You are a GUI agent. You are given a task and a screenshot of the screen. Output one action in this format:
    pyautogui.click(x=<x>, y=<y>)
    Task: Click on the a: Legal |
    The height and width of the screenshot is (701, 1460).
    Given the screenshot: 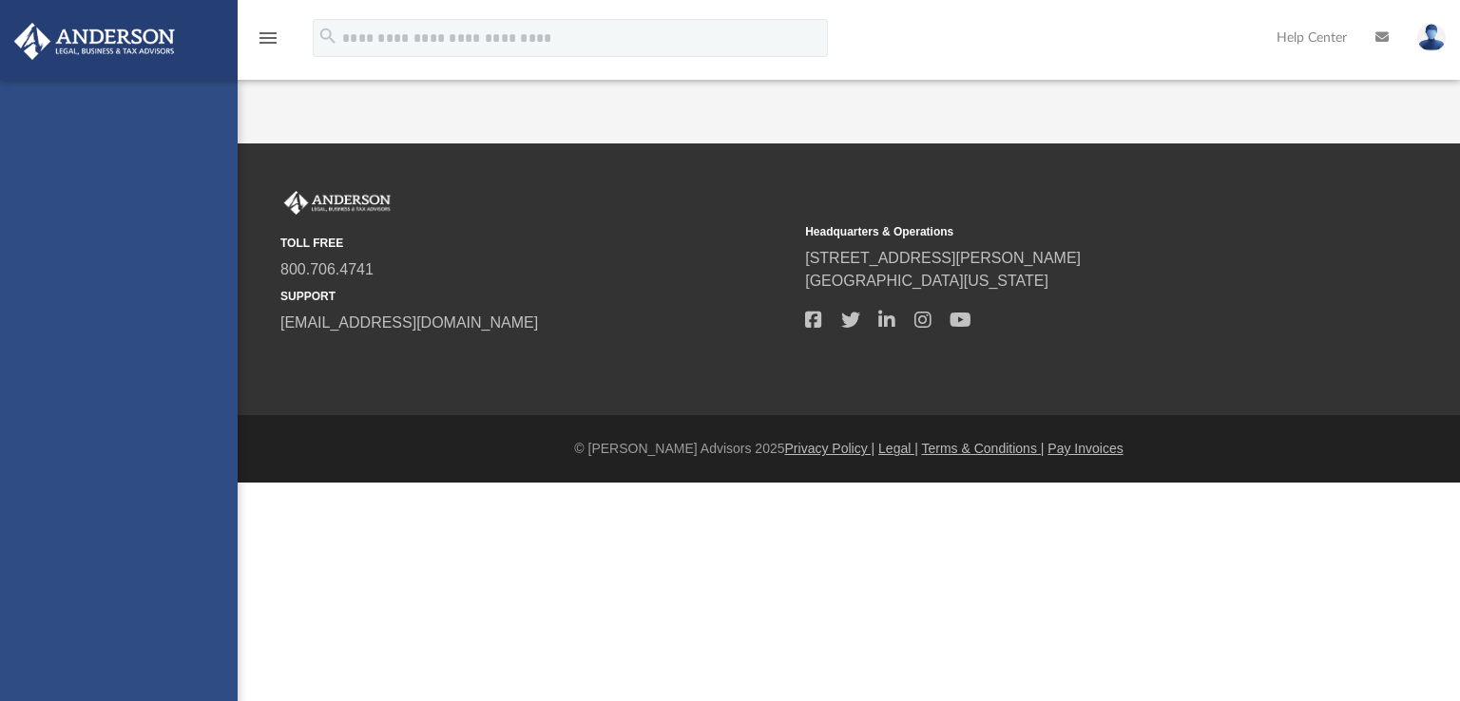 What is the action you would take?
    pyautogui.click(x=898, y=449)
    